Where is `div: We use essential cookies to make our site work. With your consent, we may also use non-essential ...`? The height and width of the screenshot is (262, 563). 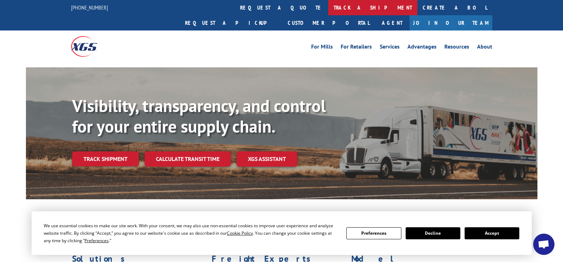
div: We use essential cookies to make our site work. With your consent, we may also use non-essential ... is located at coordinates (191, 233).